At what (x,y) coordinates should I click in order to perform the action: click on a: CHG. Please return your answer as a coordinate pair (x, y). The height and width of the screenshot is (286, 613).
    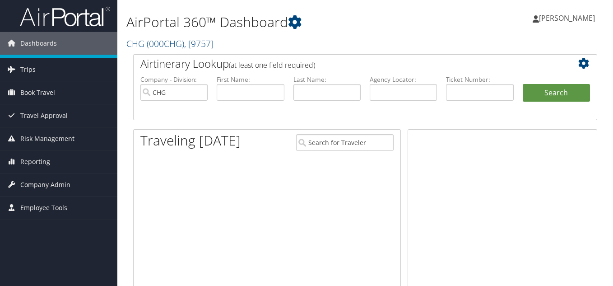
    Looking at the image, I should click on (170, 43).